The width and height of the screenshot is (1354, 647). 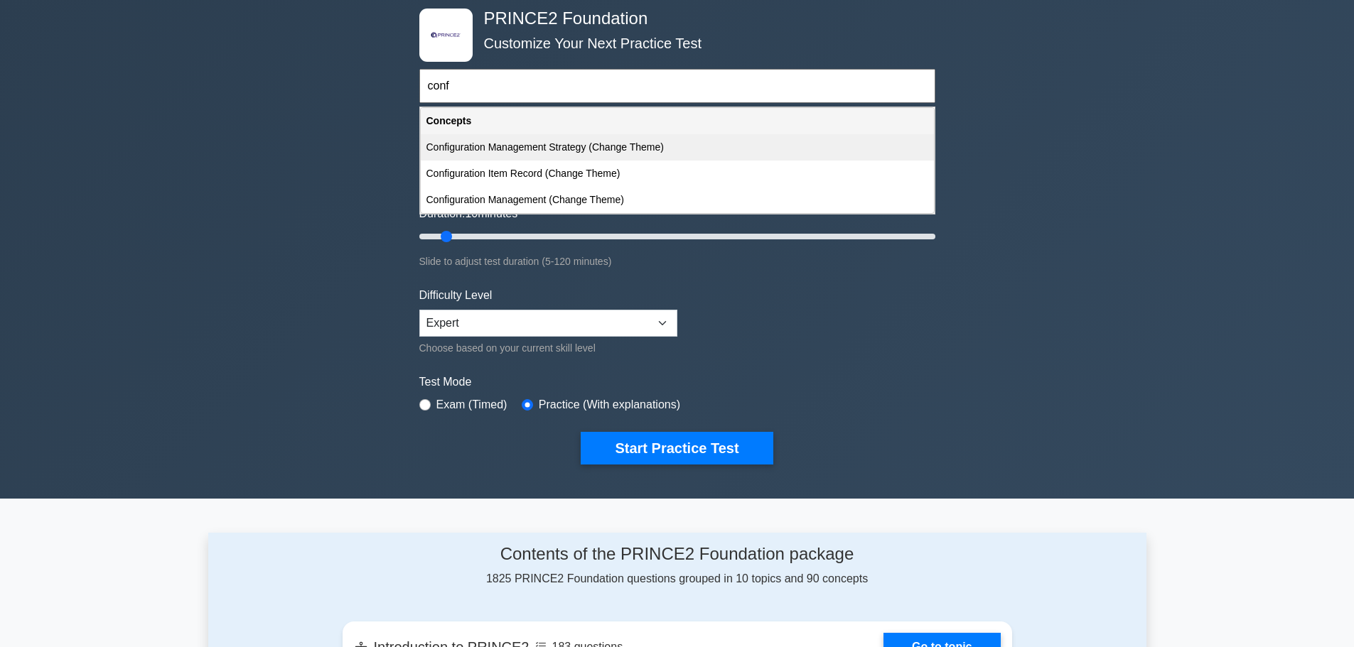 What do you see at coordinates (677, 121) in the screenshot?
I see `div: Concepts` at bounding box center [677, 121].